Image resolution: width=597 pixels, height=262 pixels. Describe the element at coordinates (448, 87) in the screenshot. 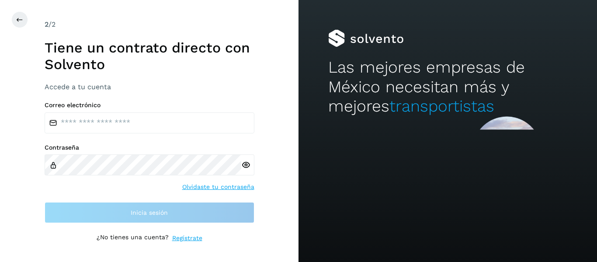

I see `h2: Las mejores empresas de México necesitan más y mejores` at that location.